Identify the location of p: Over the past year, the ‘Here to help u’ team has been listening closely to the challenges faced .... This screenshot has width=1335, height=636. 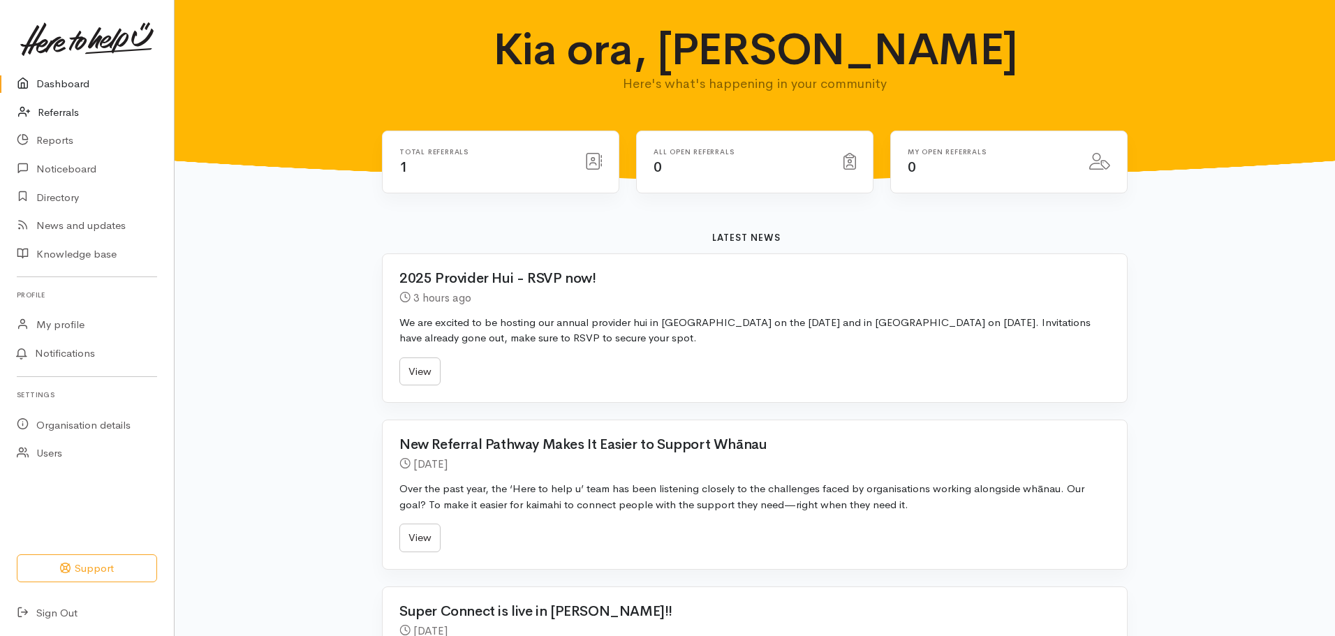
(755, 496).